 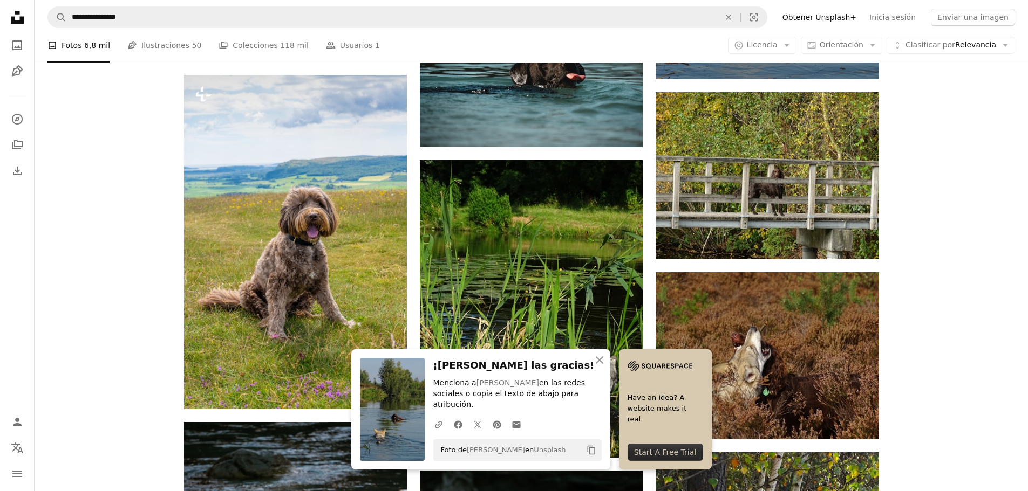 I want to click on a: Obtener Unsplash+, so click(x=819, y=17).